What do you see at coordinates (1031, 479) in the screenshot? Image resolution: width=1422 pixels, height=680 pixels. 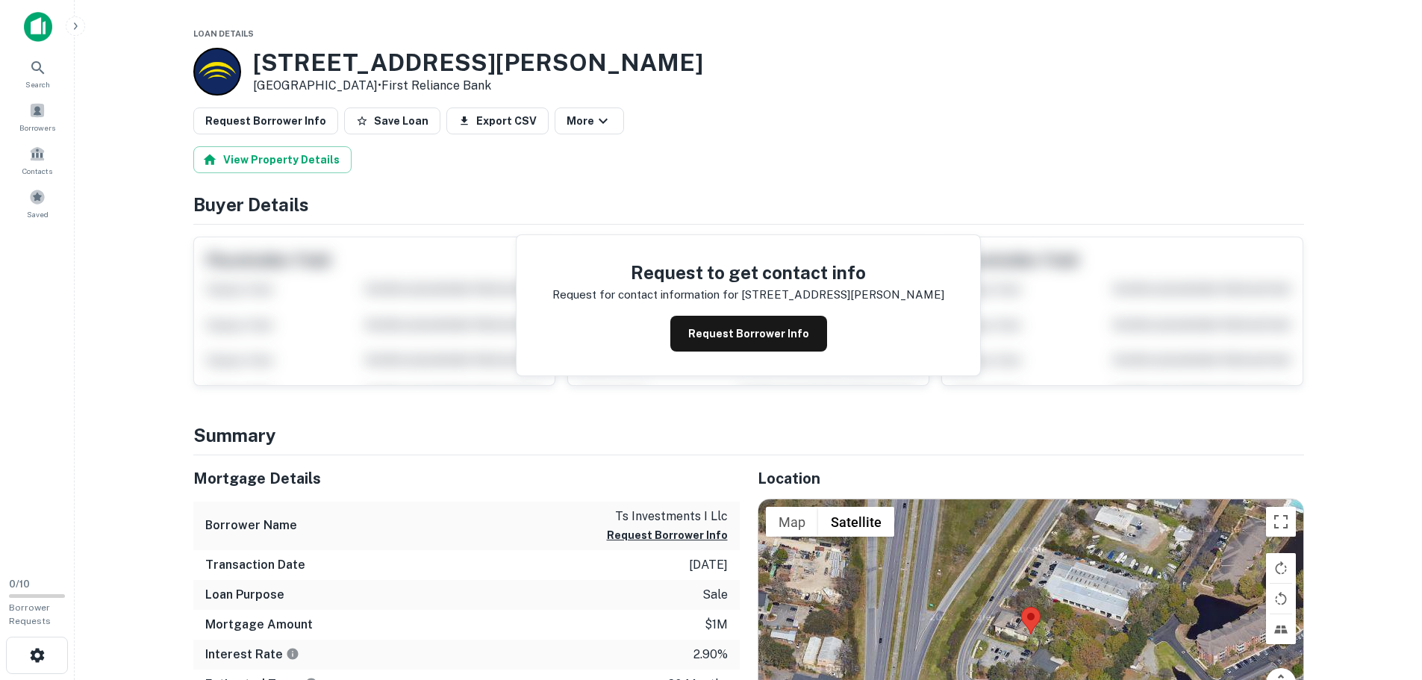 I see `h5: Location` at bounding box center [1031, 479].